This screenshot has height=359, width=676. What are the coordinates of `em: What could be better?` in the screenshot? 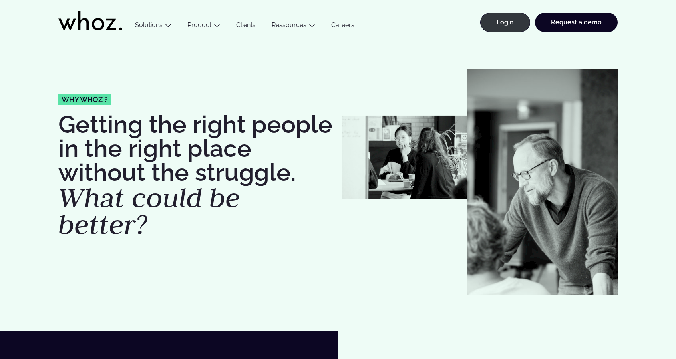 It's located at (149, 211).